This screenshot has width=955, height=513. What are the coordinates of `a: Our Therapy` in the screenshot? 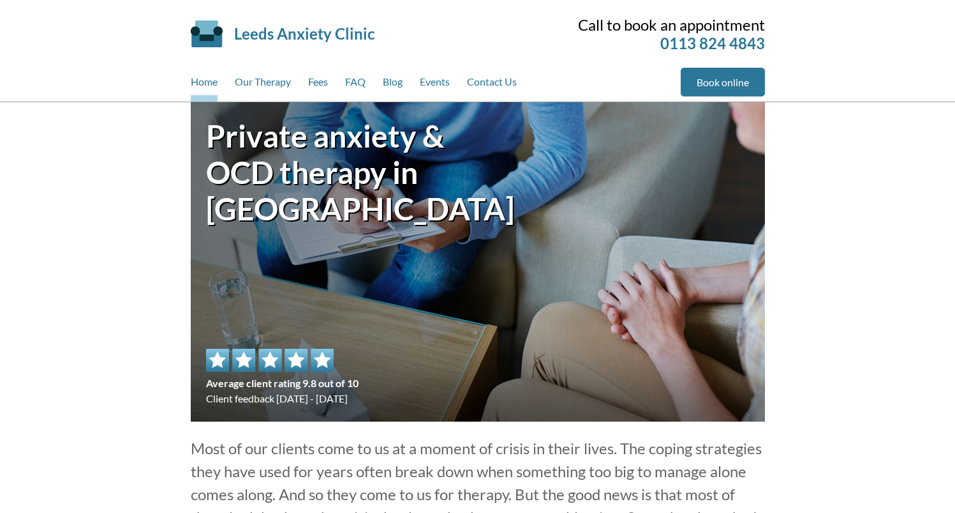 It's located at (263, 84).